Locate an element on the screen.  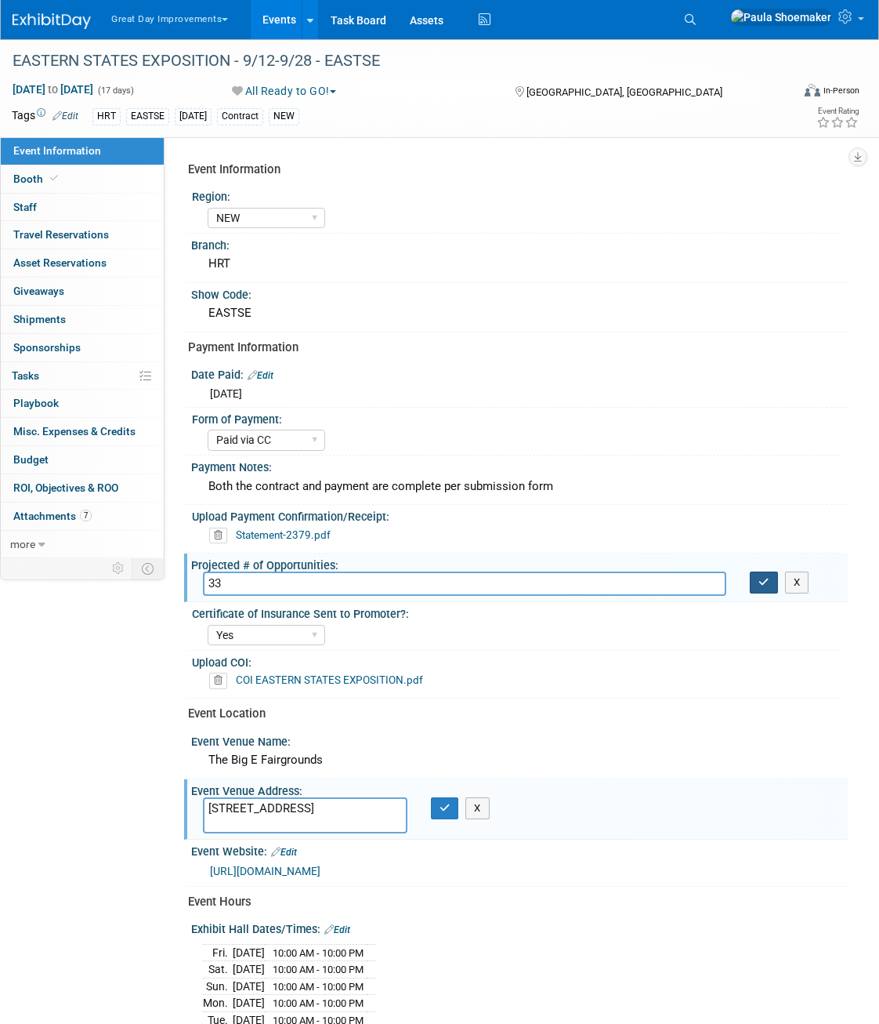
img: ExhibitDay is located at coordinates (52, 21).